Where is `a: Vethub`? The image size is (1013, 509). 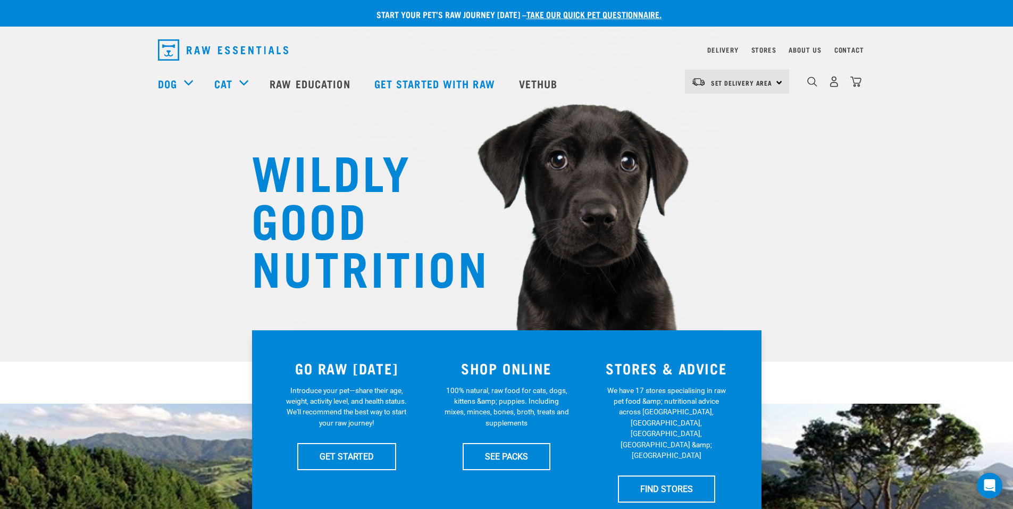
a: Vethub is located at coordinates (540, 83).